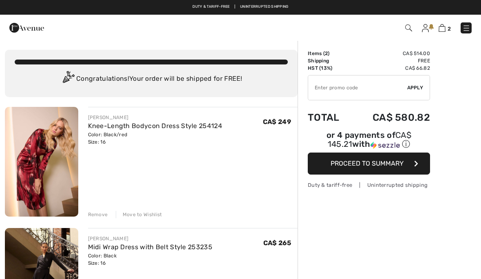 This screenshot has width=481, height=279. I want to click on div: Color: Black Size: 16, so click(150, 259).